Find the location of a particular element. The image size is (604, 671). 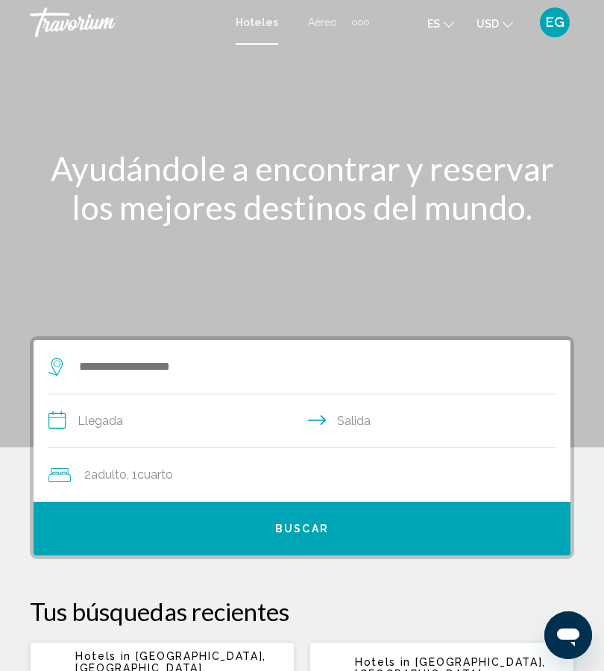

button: Travelers: 2 adults, 0 children is located at coordinates (302, 475).